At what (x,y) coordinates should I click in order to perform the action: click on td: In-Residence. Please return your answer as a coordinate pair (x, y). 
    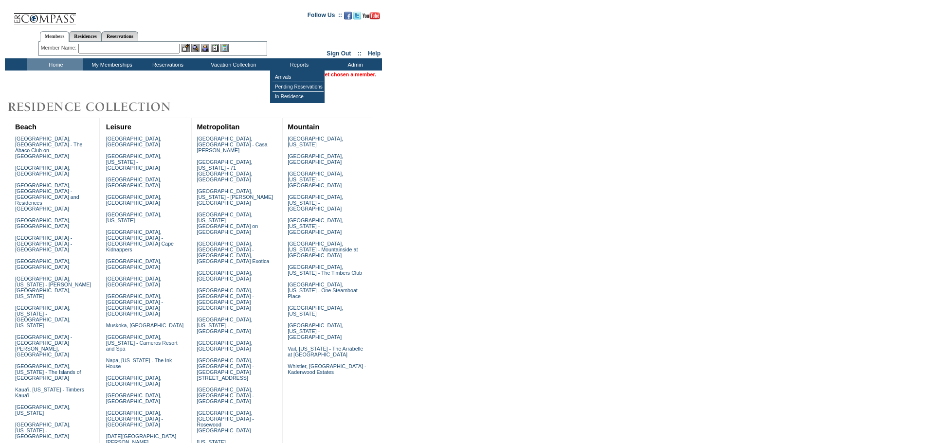
    Looking at the image, I should click on (298, 96).